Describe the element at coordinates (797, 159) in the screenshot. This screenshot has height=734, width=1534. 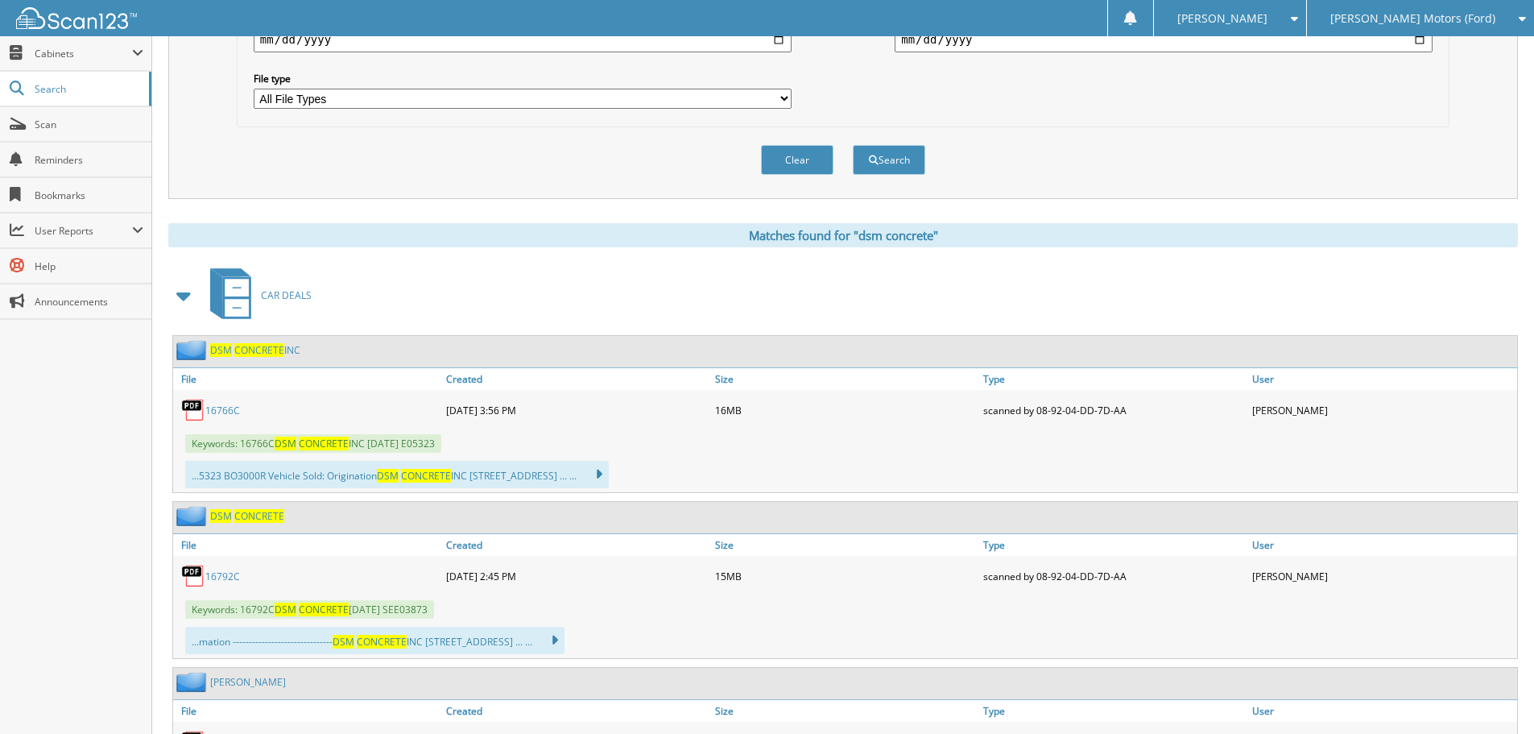
I see `button: Clear` at that location.